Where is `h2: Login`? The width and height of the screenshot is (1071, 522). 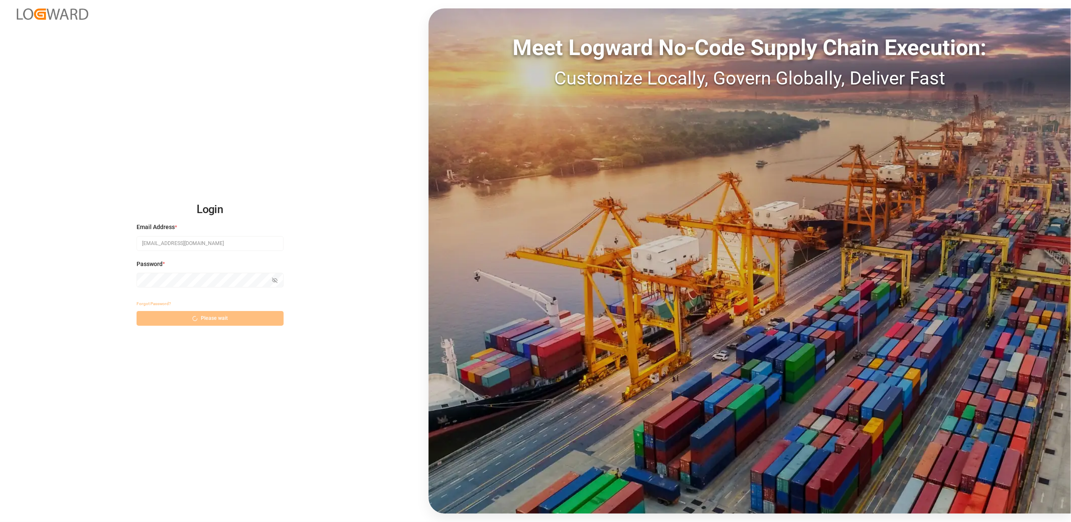 h2: Login is located at coordinates (210, 210).